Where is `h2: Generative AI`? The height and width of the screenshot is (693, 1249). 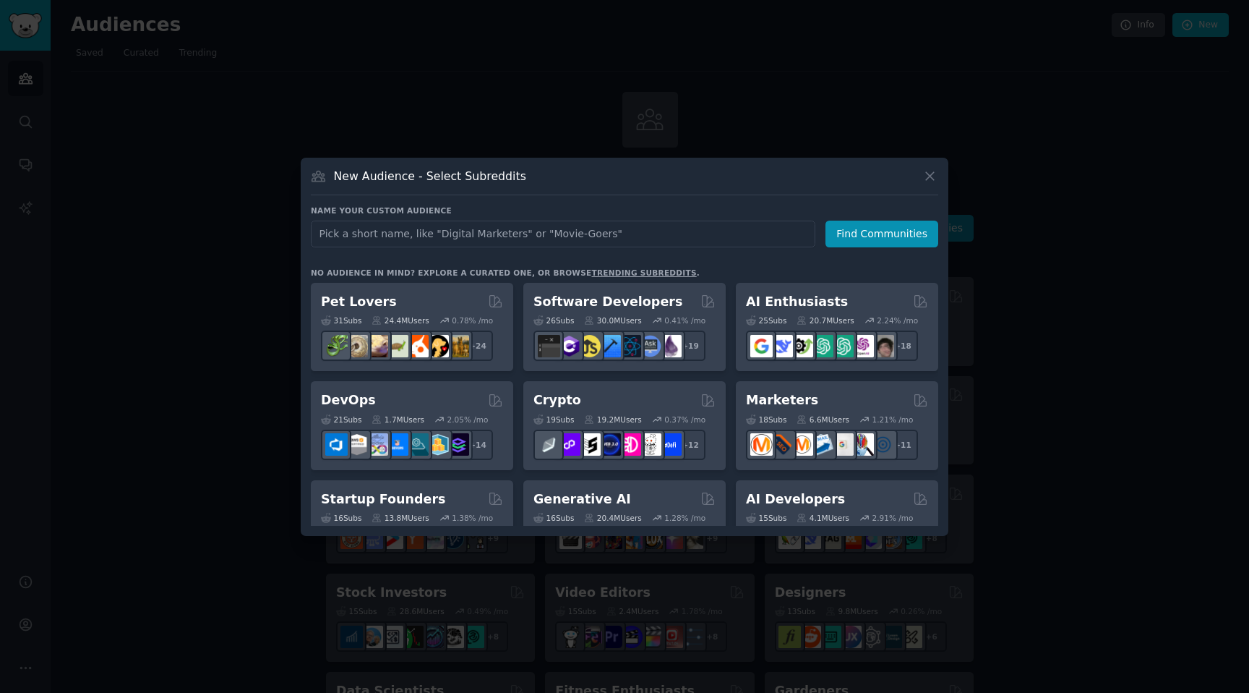 h2: Generative AI is located at coordinates (582, 499).